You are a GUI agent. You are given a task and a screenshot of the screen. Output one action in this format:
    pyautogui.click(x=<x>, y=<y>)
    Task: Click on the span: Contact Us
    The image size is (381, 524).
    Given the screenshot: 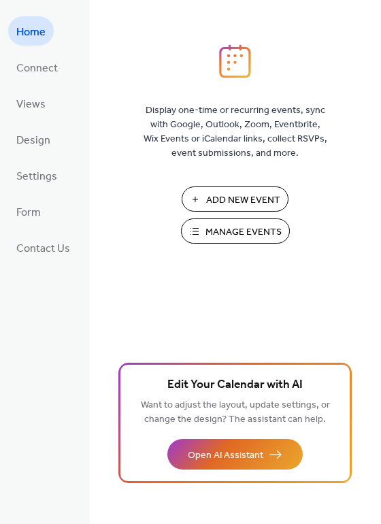 What is the action you would take?
    pyautogui.click(x=43, y=249)
    